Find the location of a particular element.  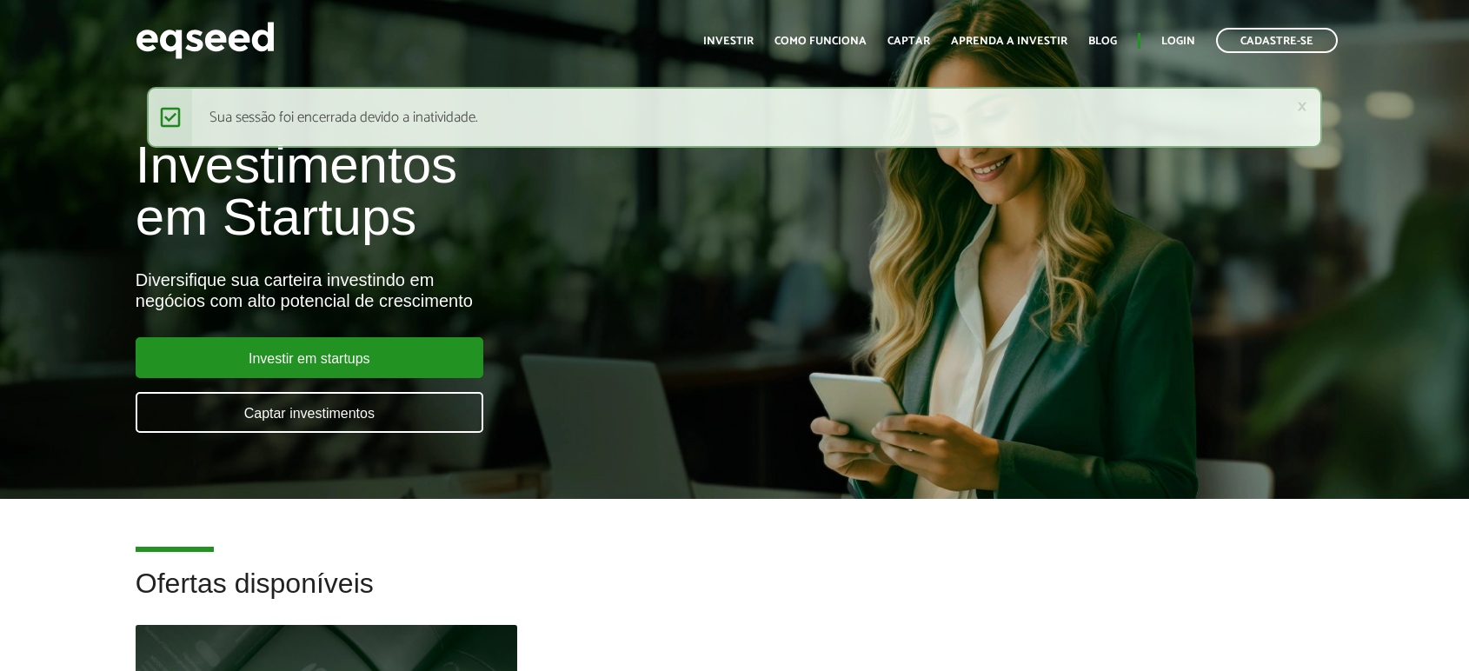

a: Investir em startups is located at coordinates (309, 357).